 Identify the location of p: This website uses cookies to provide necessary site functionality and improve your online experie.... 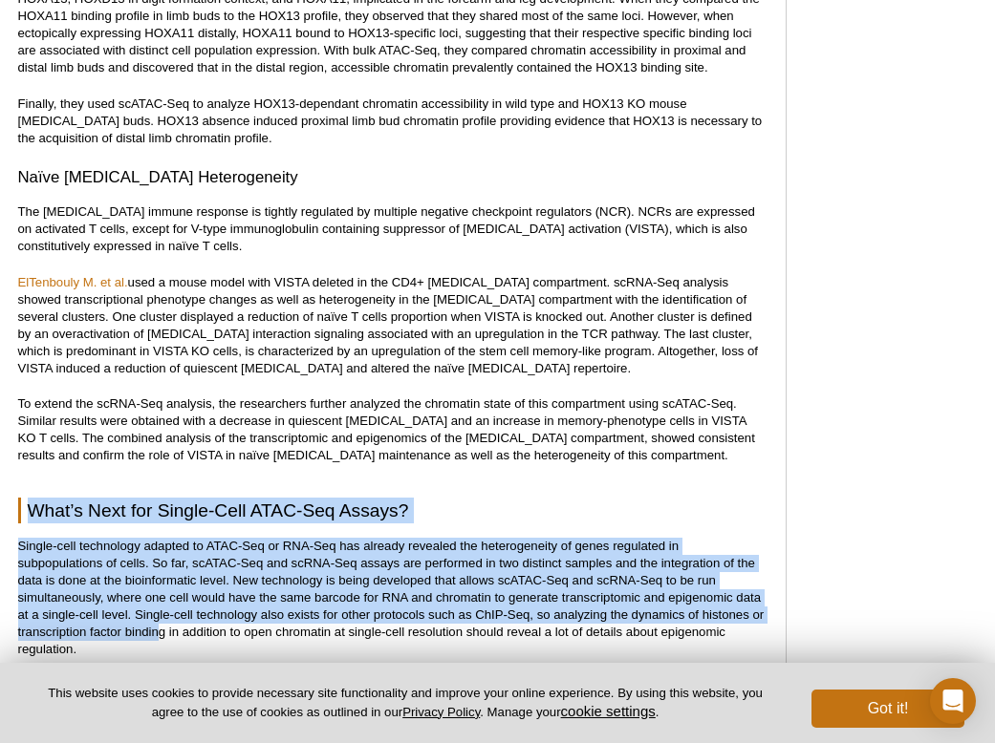
(405, 703).